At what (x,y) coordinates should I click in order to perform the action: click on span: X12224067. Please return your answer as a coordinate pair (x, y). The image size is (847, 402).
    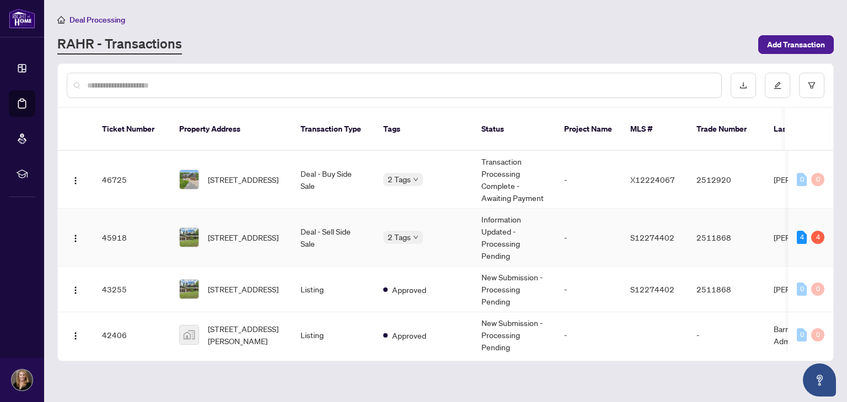
    Looking at the image, I should click on (652, 180).